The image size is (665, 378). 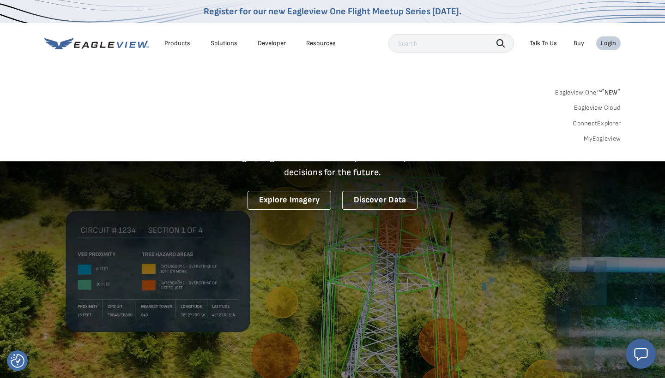 I want to click on button: Open chat window, so click(x=640, y=354).